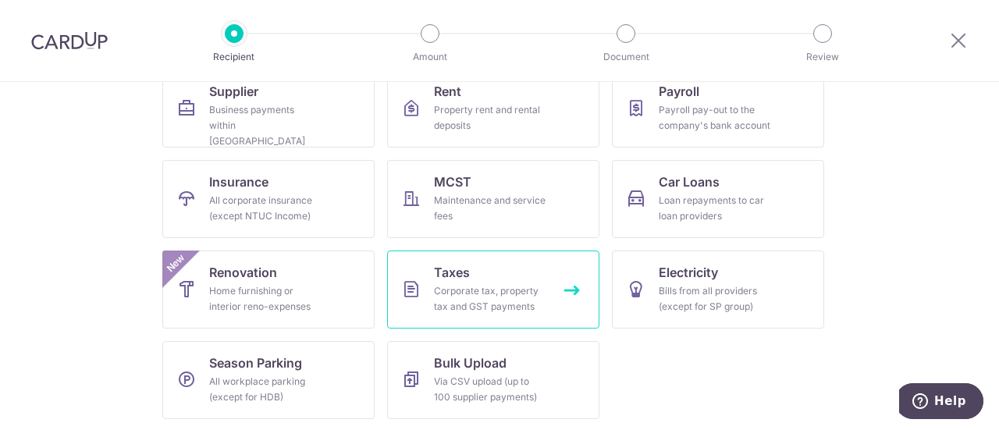 The width and height of the screenshot is (999, 430). I want to click on a: MCSTMaintenance and service fees, so click(493, 199).